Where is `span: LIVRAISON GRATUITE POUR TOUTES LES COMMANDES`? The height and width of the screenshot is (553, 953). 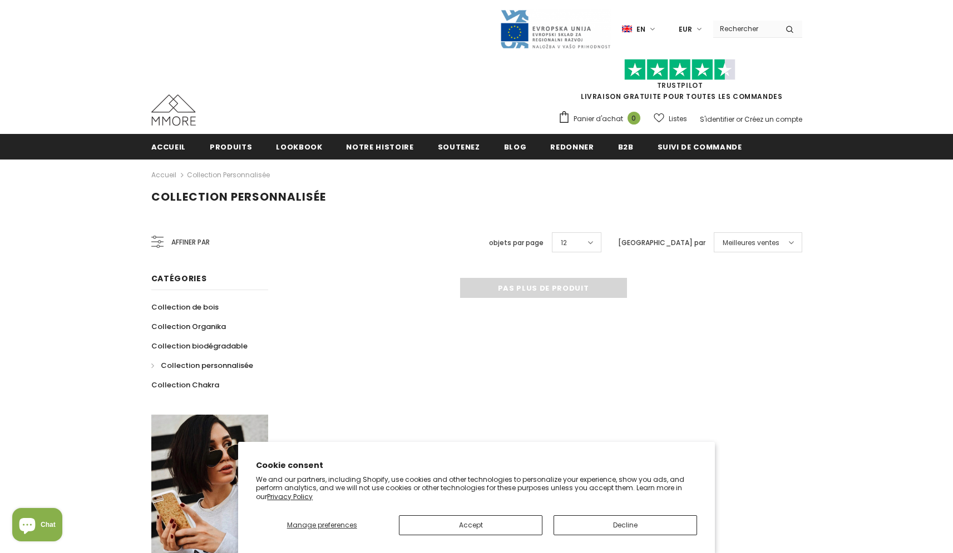
span: LIVRAISON GRATUITE POUR TOUTES LES COMMANDES is located at coordinates (680, 82).